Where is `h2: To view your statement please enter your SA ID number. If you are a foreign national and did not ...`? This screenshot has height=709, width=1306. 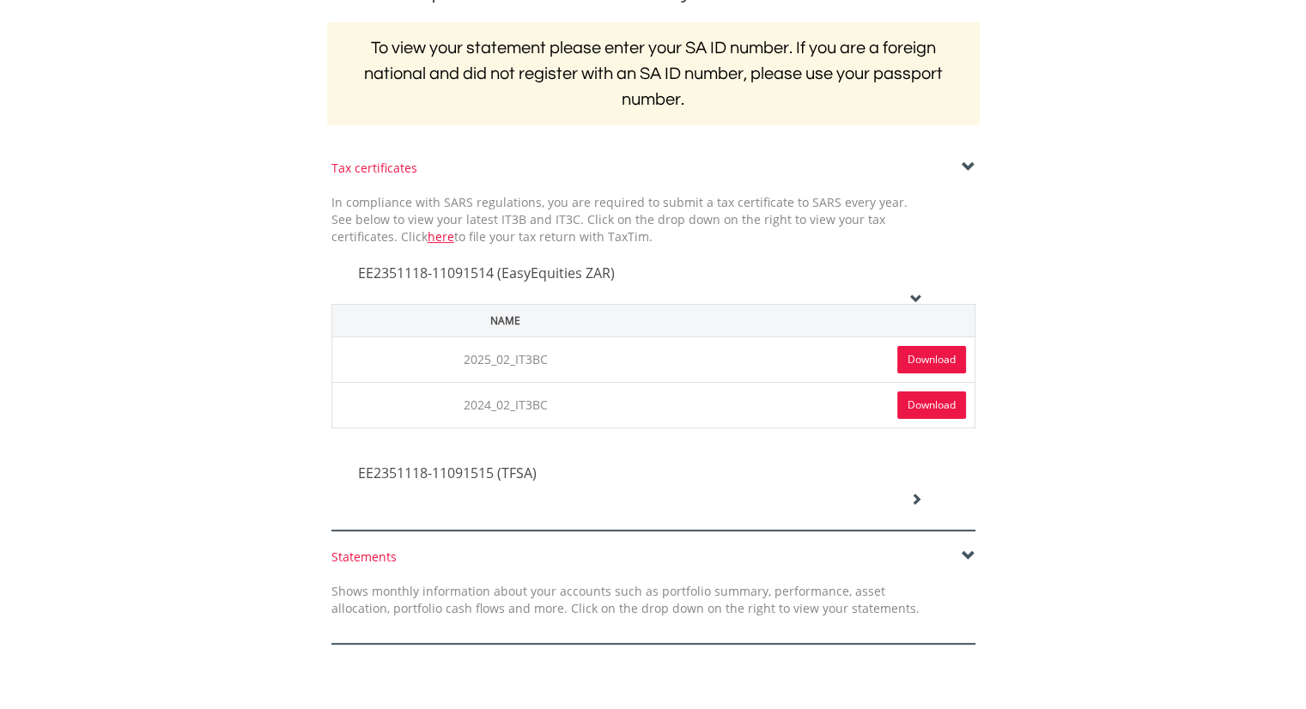
h2: To view your statement please enter your SA ID number. If you are a foreign national and did not ... is located at coordinates (653, 74).